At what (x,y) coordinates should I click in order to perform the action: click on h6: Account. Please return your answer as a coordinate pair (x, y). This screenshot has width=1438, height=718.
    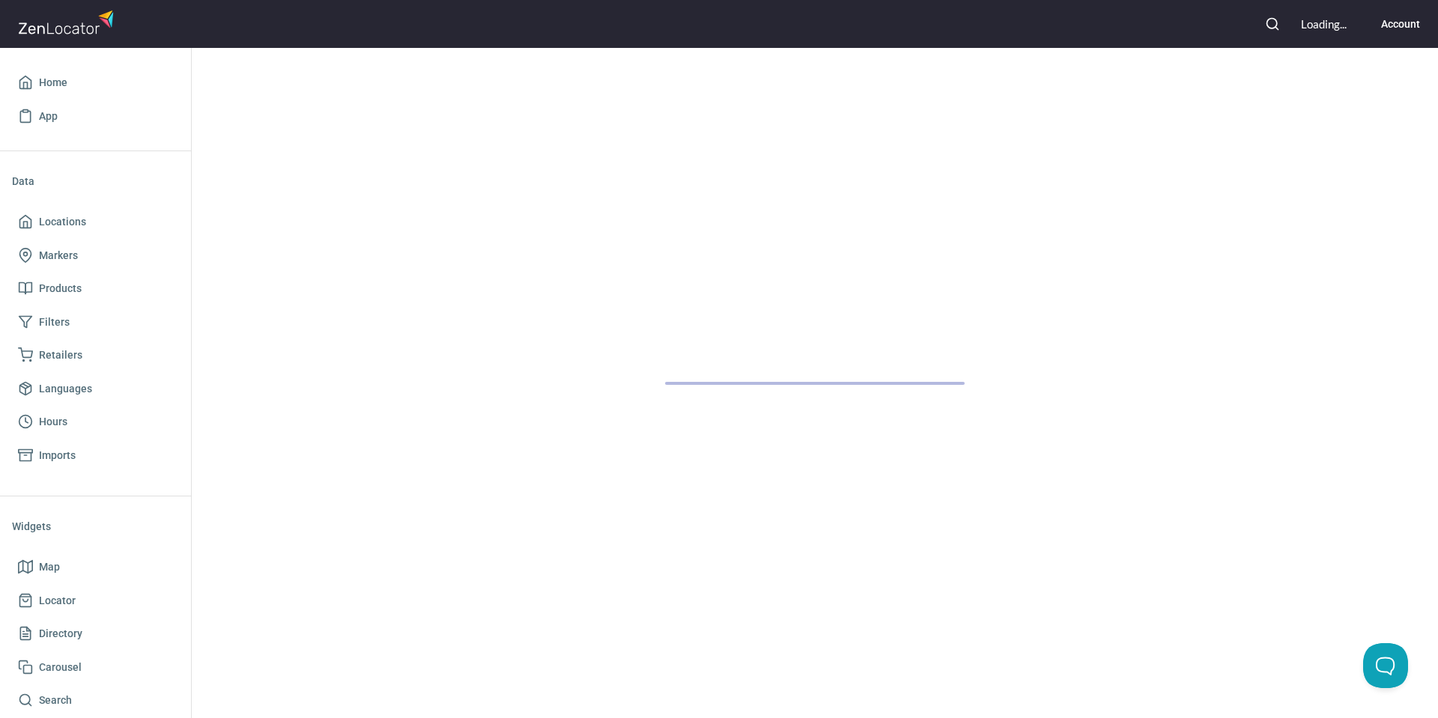
    Looking at the image, I should click on (1401, 24).